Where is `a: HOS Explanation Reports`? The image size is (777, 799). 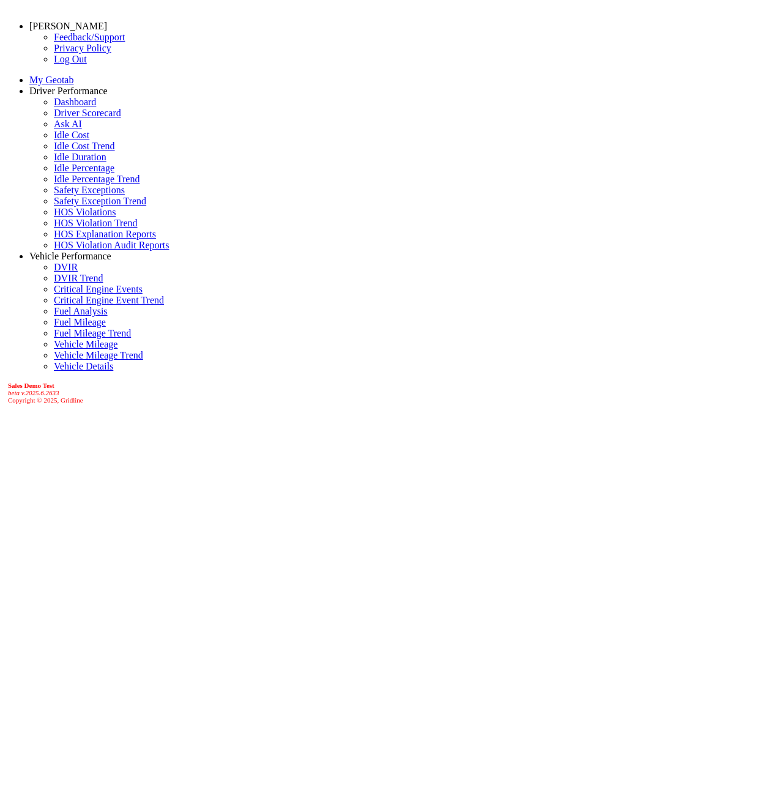
a: HOS Explanation Reports is located at coordinates (105, 234).